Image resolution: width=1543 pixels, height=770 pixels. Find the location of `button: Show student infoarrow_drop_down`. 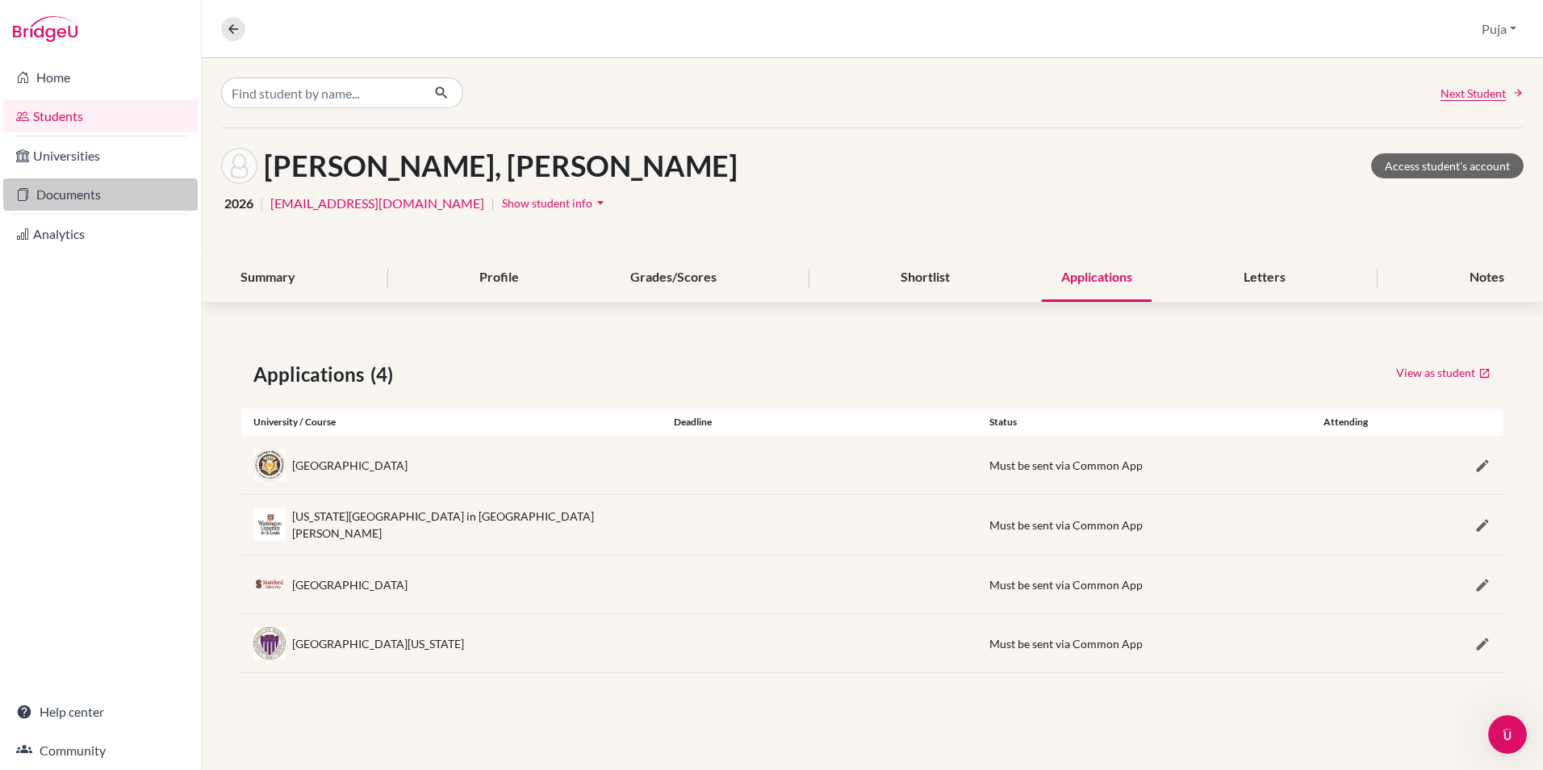

button: Show student infoarrow_drop_down is located at coordinates (555, 203).